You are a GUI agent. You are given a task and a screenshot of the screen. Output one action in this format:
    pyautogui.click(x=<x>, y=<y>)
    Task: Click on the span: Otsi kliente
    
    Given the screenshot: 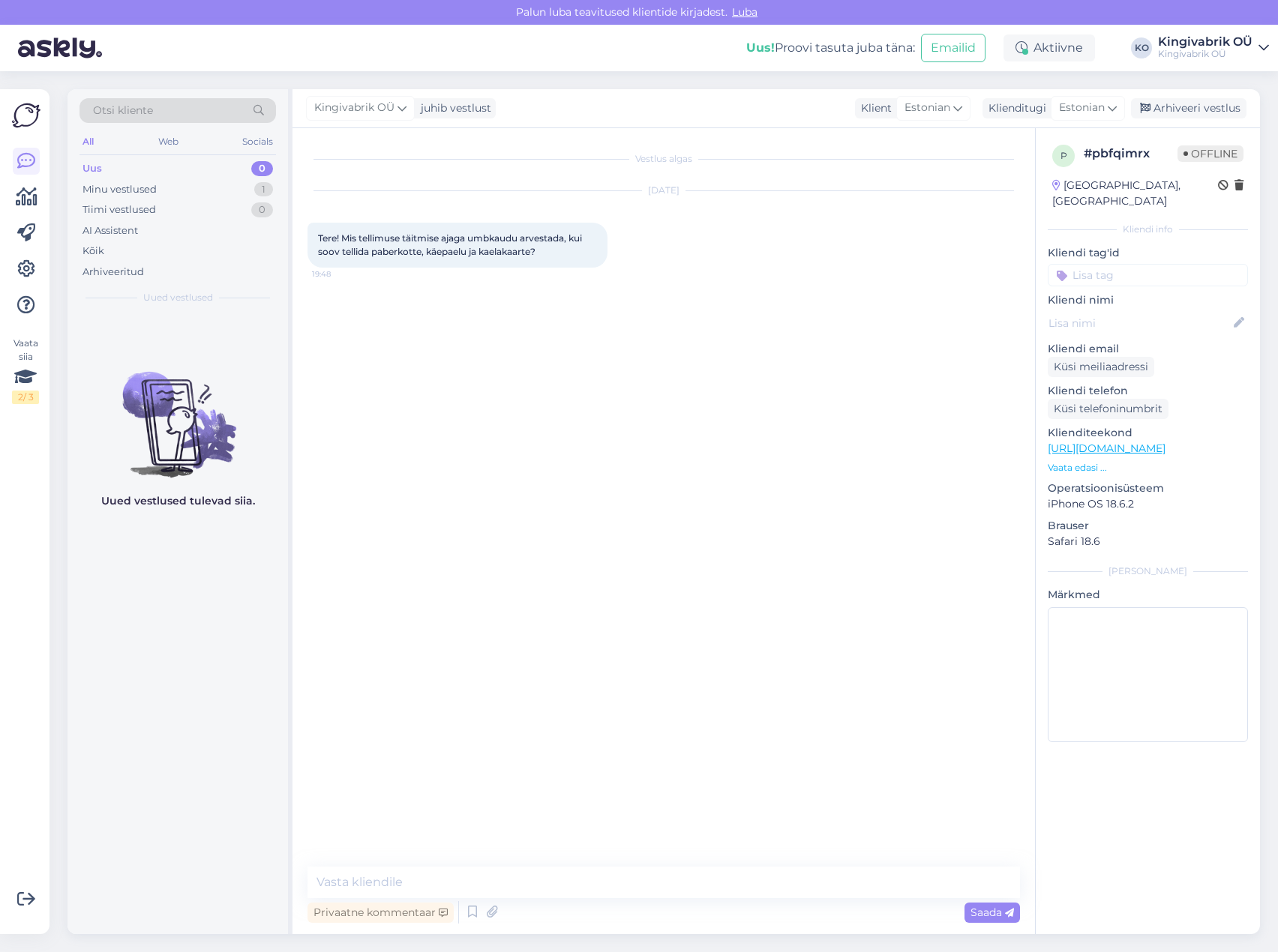 What is the action you would take?
    pyautogui.click(x=123, y=110)
    